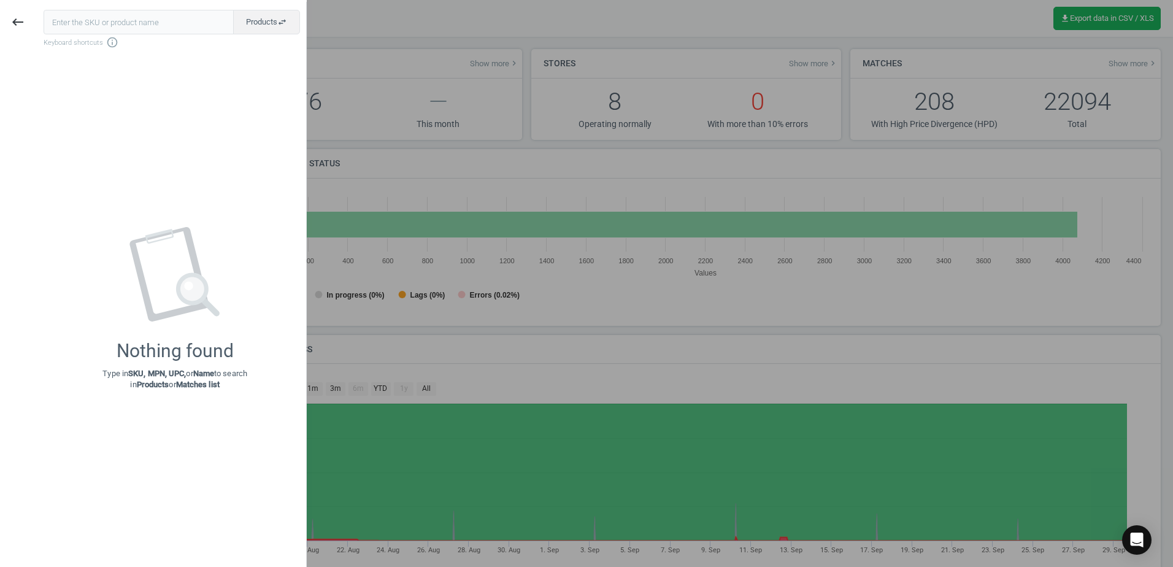  What do you see at coordinates (157, 373) in the screenshot?
I see `strong: SKU, MPN, UPC,` at bounding box center [157, 373].